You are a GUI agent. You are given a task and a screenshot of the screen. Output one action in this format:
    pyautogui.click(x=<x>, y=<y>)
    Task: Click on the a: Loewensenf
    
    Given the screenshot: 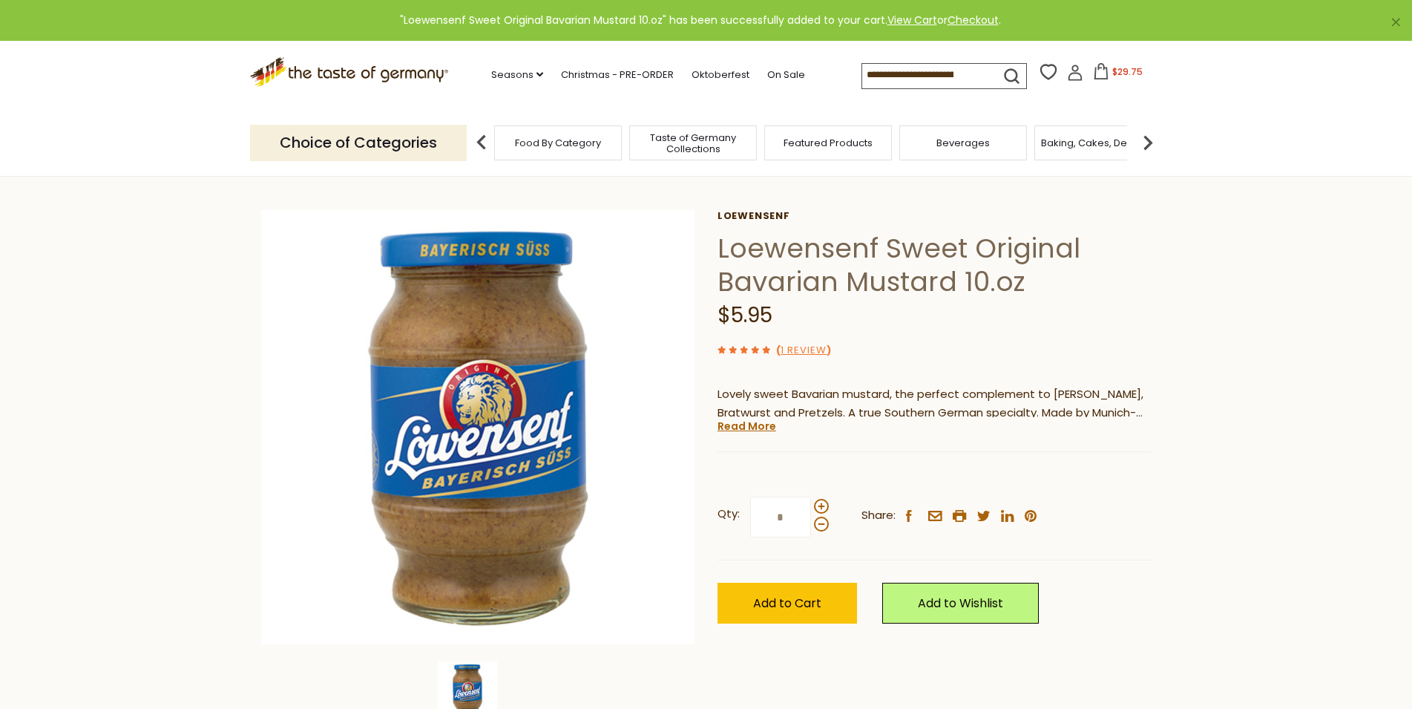 What is the action you would take?
    pyautogui.click(x=934, y=216)
    